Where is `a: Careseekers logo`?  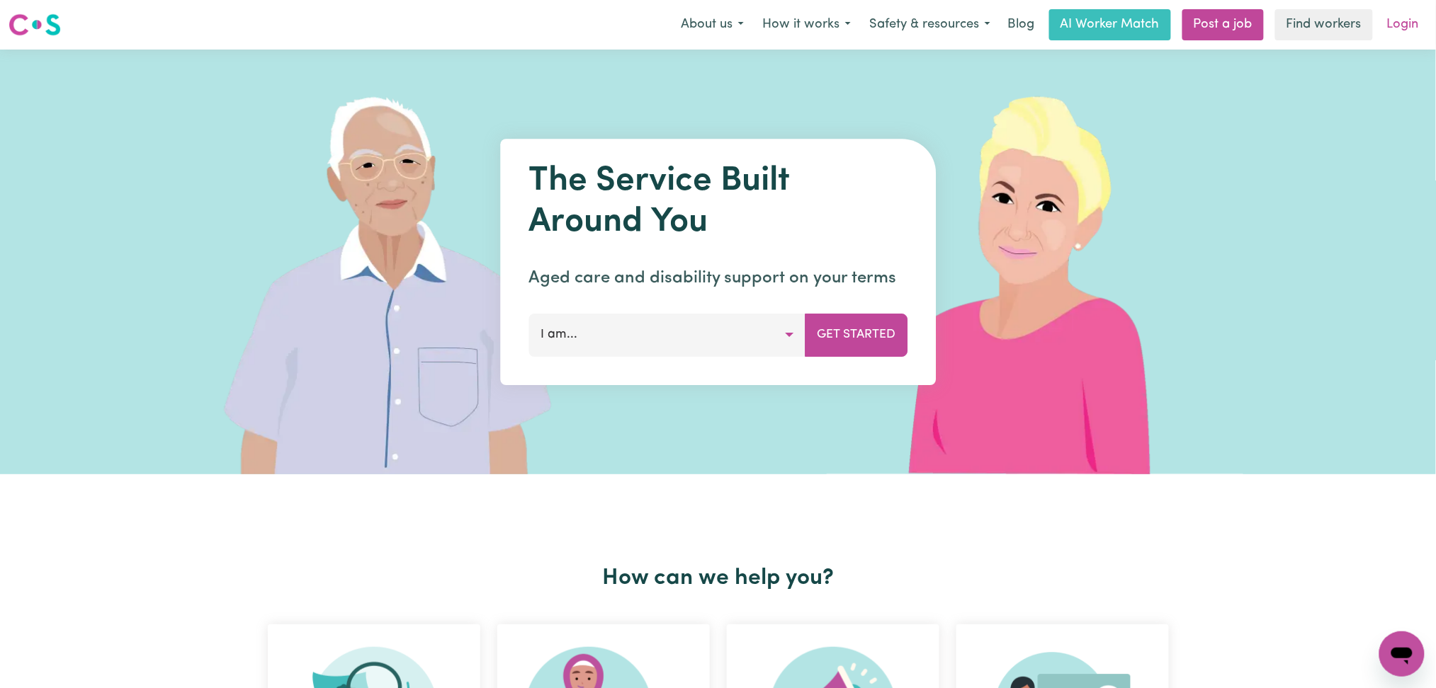
a: Careseekers logo is located at coordinates (35, 25).